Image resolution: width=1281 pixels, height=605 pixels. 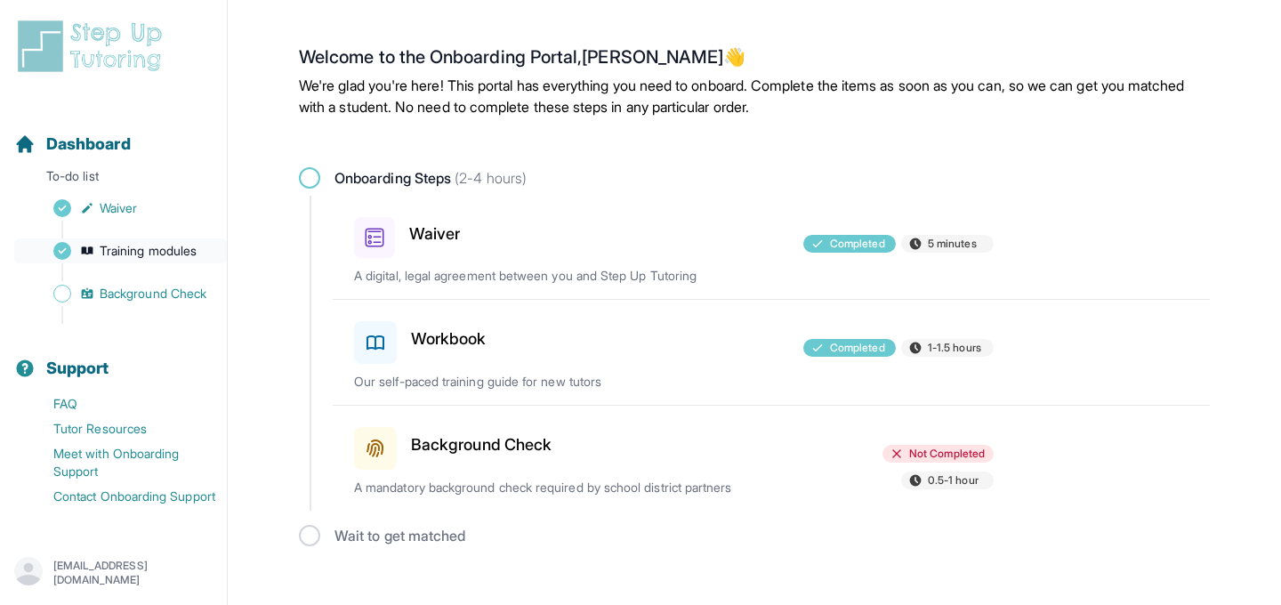 I want to click on a: WorkbookCompleted1-1.5 hoursOur self-paced training guide for new tutors, so click(x=771, y=352).